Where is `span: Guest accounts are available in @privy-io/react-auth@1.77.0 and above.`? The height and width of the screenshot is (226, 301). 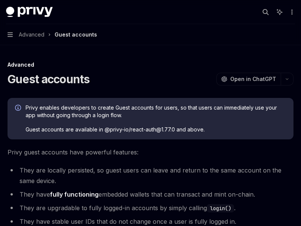 span: Guest accounts are available in @privy-io/react-auth@1.77.0 and above. is located at coordinates (156, 130).